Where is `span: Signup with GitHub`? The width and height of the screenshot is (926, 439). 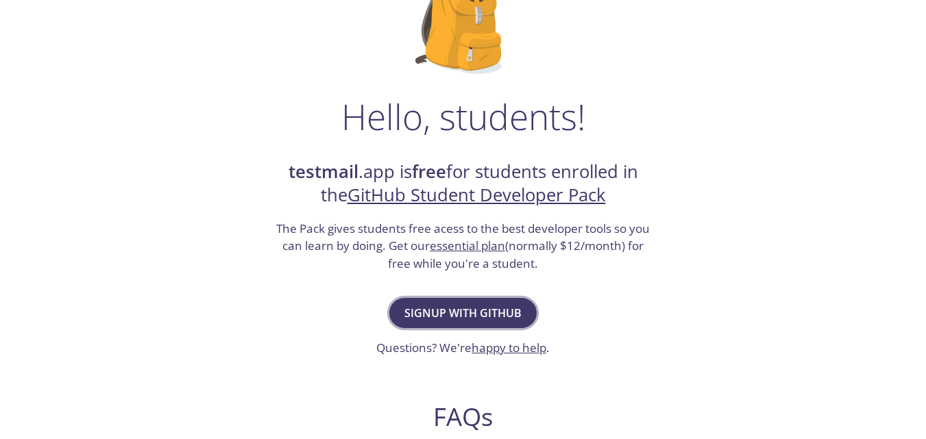
span: Signup with GitHub is located at coordinates (462, 313).